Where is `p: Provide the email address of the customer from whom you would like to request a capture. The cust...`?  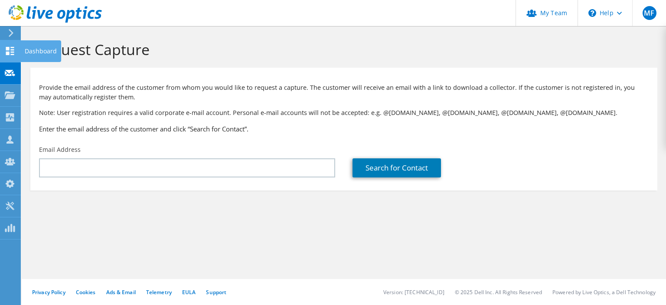 p: Provide the email address of the customer from whom you would like to request a capture. The cust... is located at coordinates (344, 92).